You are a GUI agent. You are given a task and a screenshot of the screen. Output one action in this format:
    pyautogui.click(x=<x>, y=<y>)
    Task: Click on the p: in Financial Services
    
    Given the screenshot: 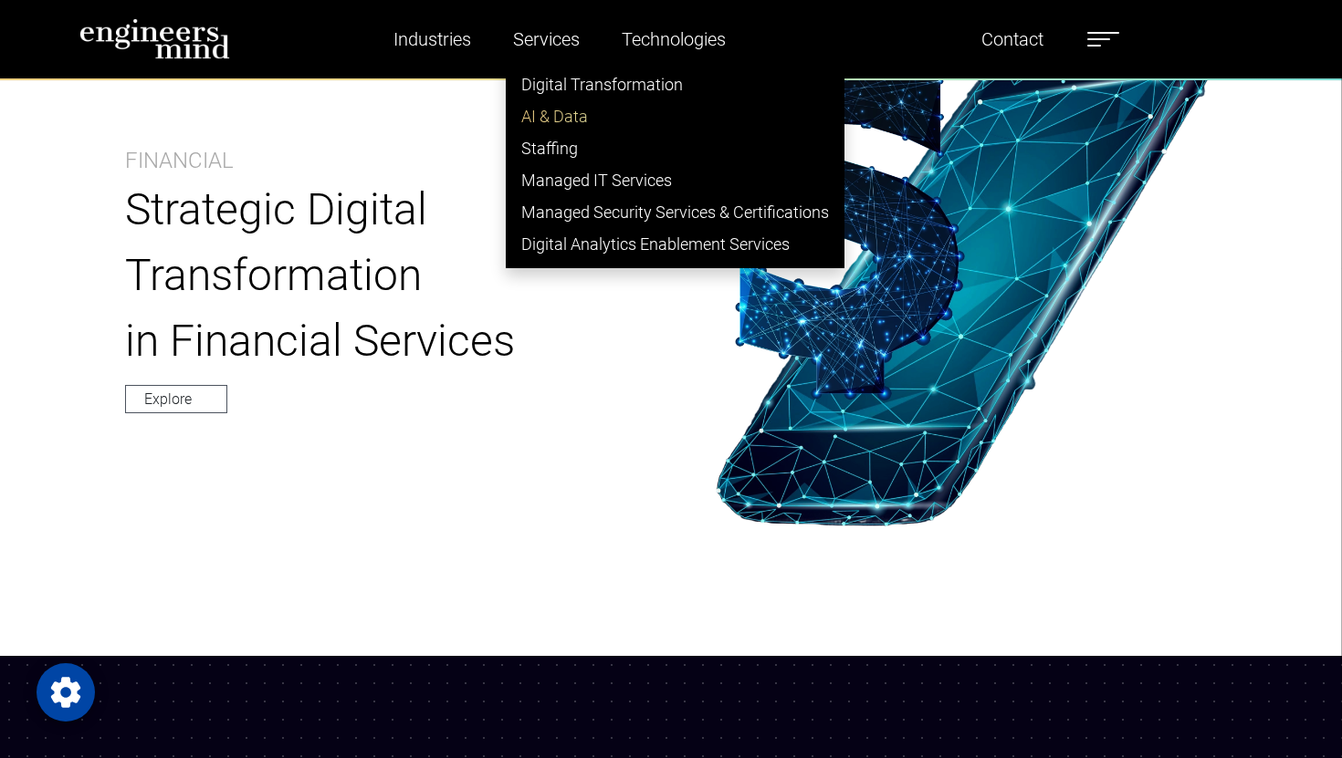 What is the action you would take?
    pyautogui.click(x=375, y=341)
    